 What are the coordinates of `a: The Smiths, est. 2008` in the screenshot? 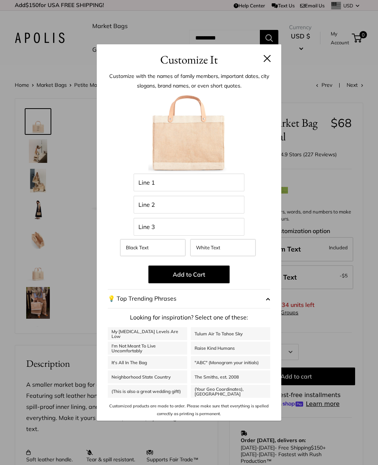 It's located at (230, 377).